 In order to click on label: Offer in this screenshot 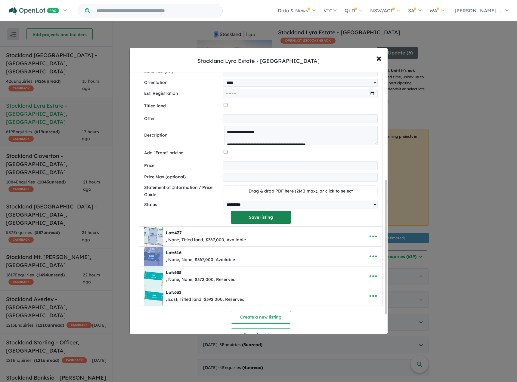, I will do `click(182, 119)`.